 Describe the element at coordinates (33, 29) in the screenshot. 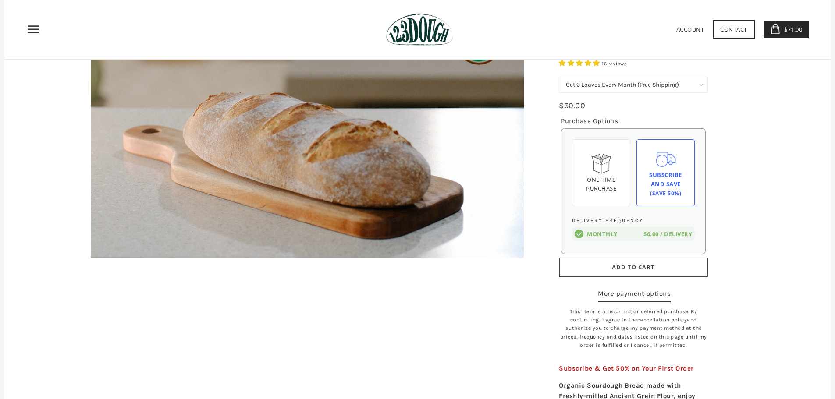

I see `nav: Primary` at that location.